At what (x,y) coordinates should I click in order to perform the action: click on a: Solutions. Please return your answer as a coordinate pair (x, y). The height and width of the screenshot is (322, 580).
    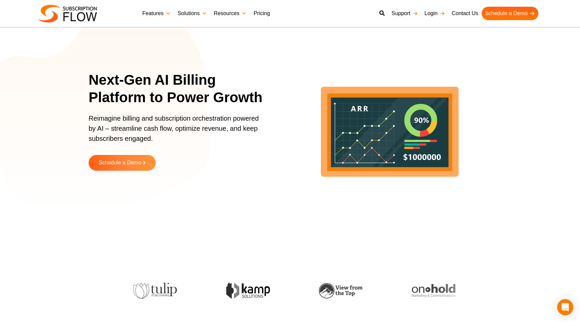
    Looking at the image, I should click on (192, 13).